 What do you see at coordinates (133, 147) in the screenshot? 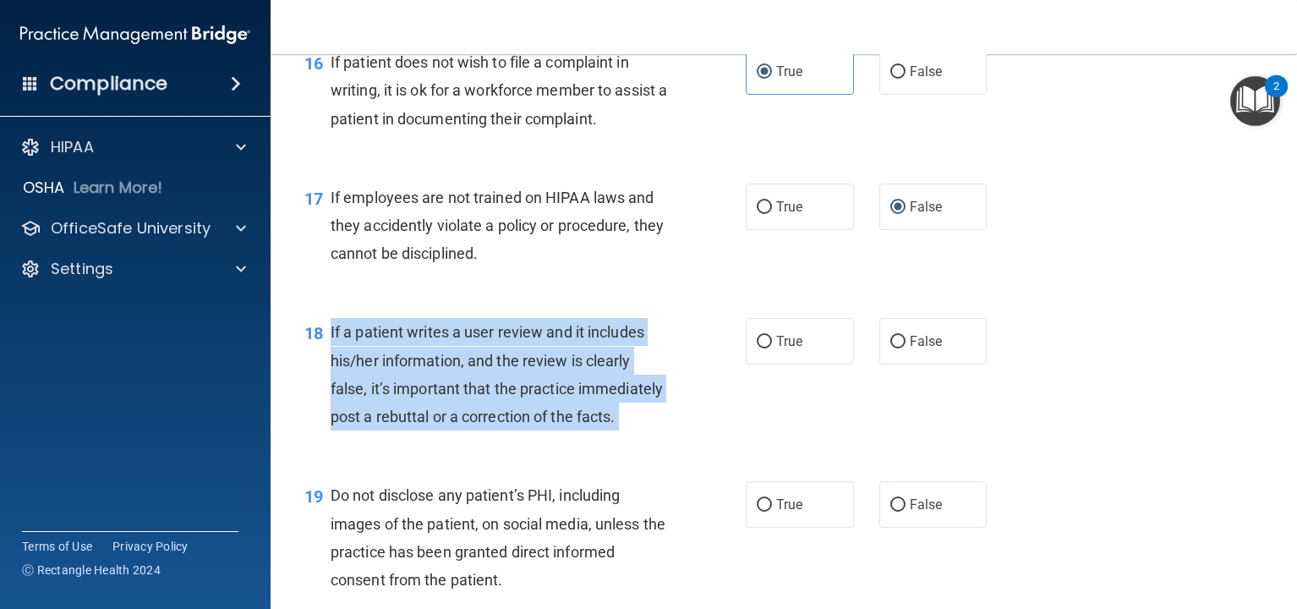
I see `a: HIPAA` at bounding box center [133, 147].